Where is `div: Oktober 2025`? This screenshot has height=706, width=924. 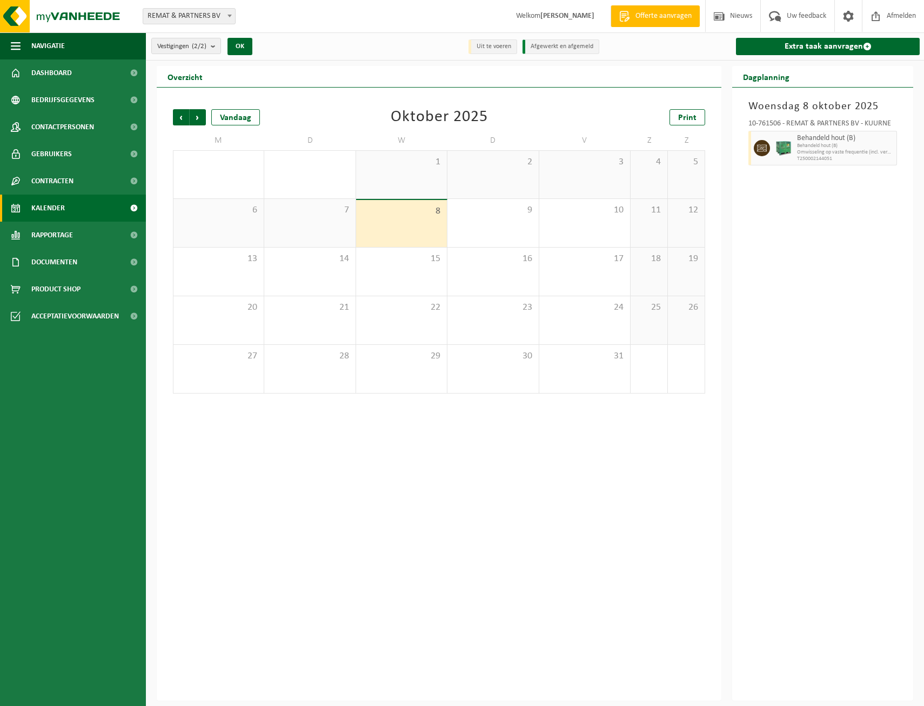
div: Oktober 2025 is located at coordinates (440, 117).